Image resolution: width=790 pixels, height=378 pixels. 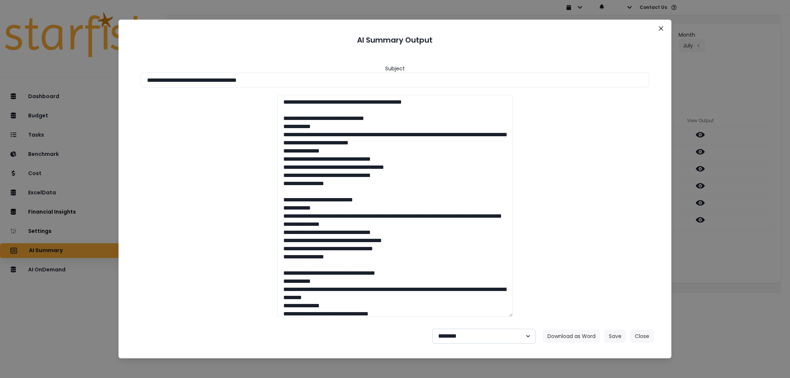 I want to click on button: Download as Word, so click(x=571, y=336).